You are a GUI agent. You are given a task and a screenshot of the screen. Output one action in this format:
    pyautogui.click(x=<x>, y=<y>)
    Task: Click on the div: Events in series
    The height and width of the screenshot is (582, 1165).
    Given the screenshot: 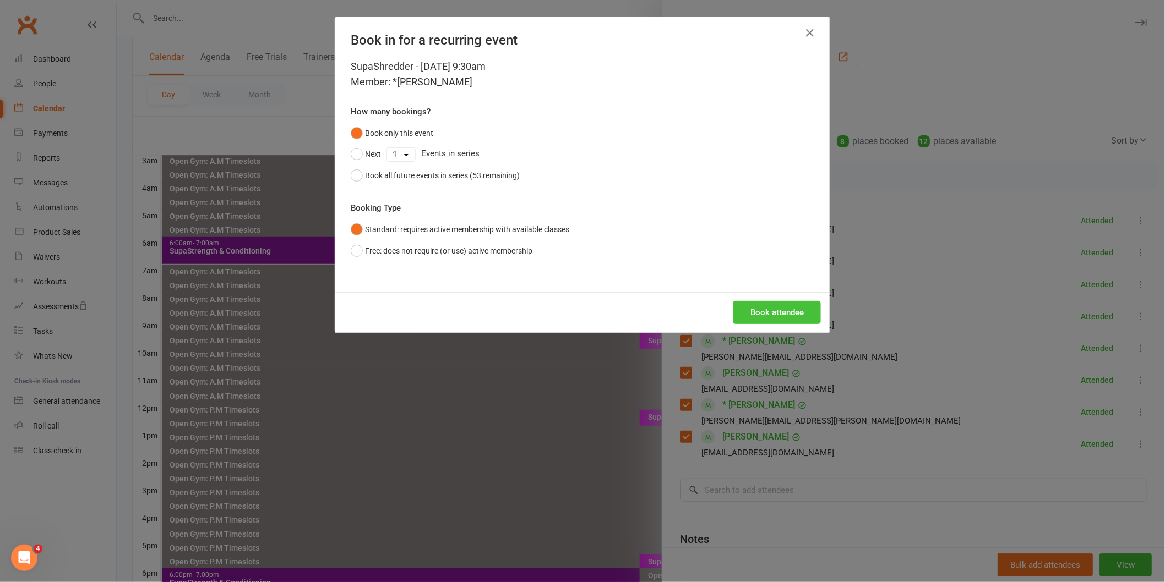 What is the action you would take?
    pyautogui.click(x=582, y=154)
    